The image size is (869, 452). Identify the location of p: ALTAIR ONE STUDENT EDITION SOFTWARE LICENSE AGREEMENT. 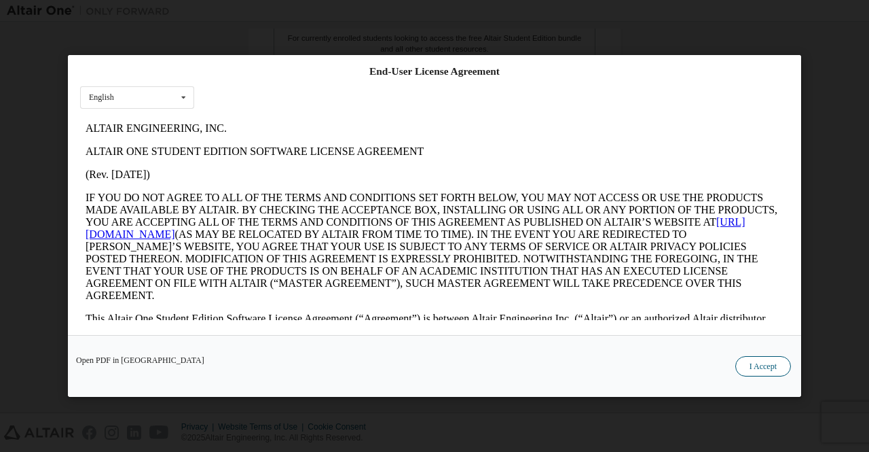
(355, 35).